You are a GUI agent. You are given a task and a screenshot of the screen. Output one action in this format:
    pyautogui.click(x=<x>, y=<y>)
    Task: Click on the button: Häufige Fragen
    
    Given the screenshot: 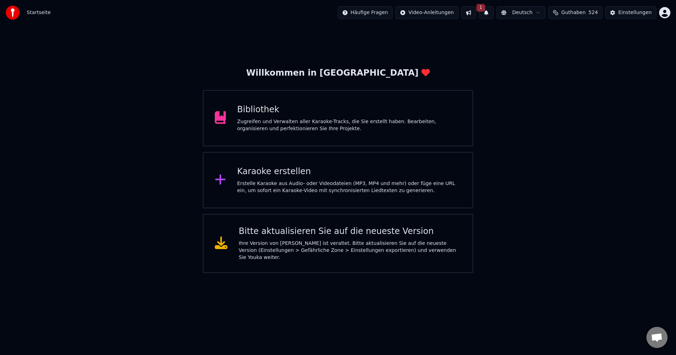 What is the action you would take?
    pyautogui.click(x=365, y=13)
    